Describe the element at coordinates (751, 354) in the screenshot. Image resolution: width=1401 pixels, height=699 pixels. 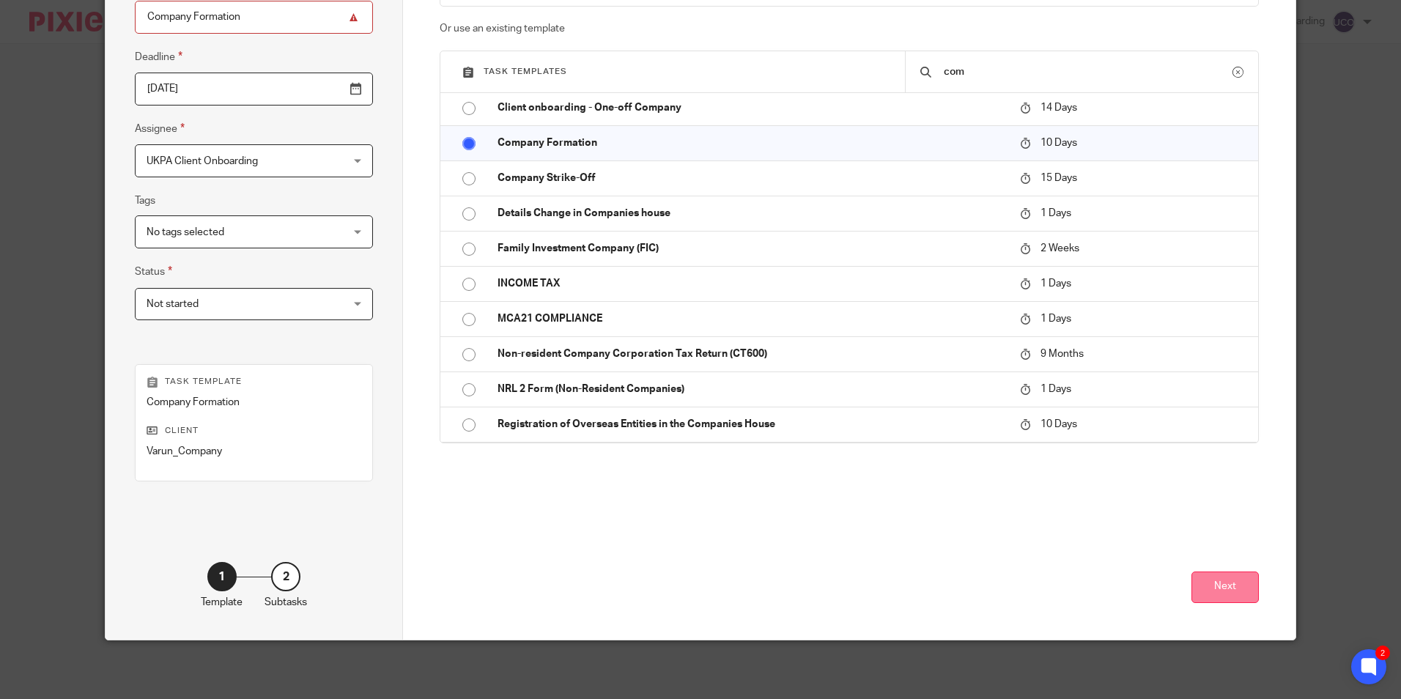
I see `p: Non-resident Company Corporation Tax Return (CT600)` at that location.